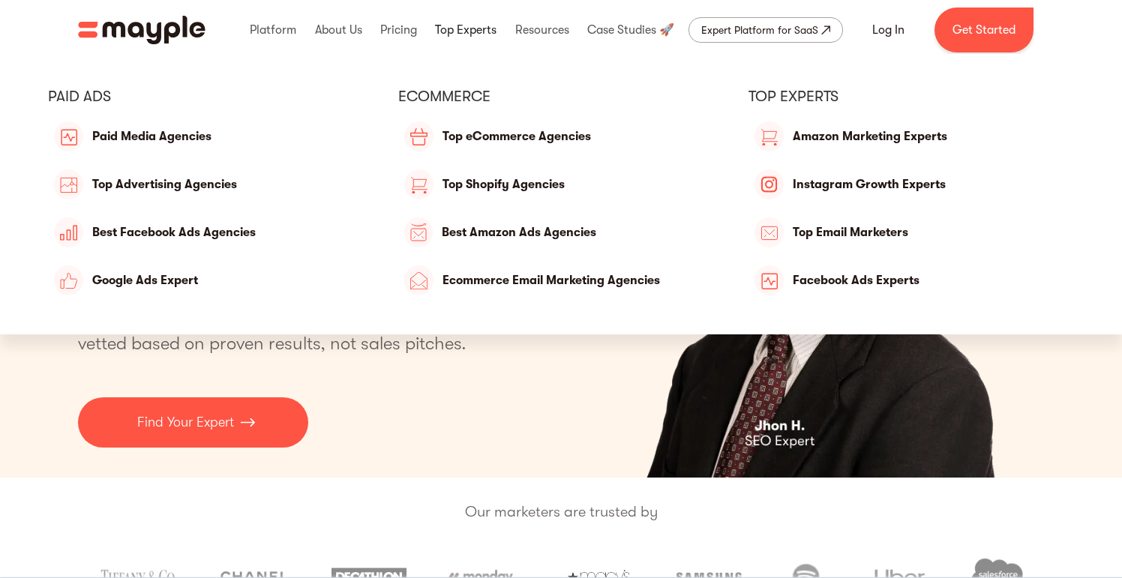 This screenshot has width=1122, height=578. Describe the element at coordinates (193, 422) in the screenshot. I see `a: Find Your Expert` at that location.